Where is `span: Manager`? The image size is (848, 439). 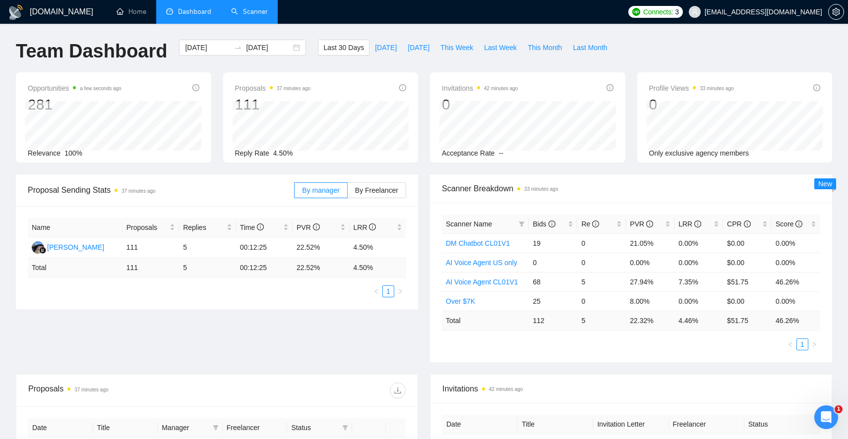
span: Manager is located at coordinates (185, 428).